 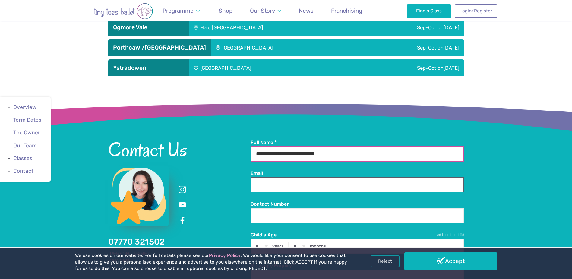 What do you see at coordinates (357, 142) in the screenshot?
I see `label: Full Name *` at bounding box center [357, 142].